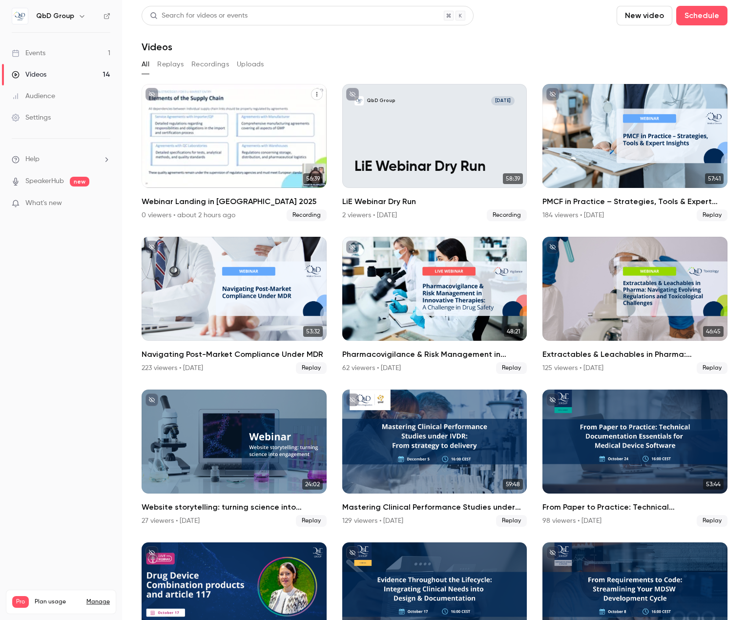  Describe the element at coordinates (434, 305) in the screenshot. I see `li: Pharmacovigilance & Risk Management in Innovative Therapies: A Challenge in Drug Safety` at that location.